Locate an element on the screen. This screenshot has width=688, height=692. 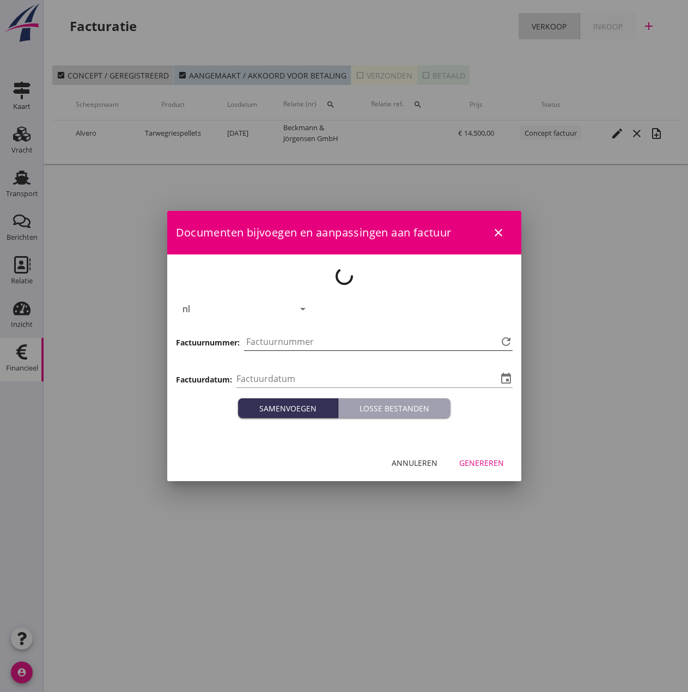
button: Losse bestanden is located at coordinates (394, 408).